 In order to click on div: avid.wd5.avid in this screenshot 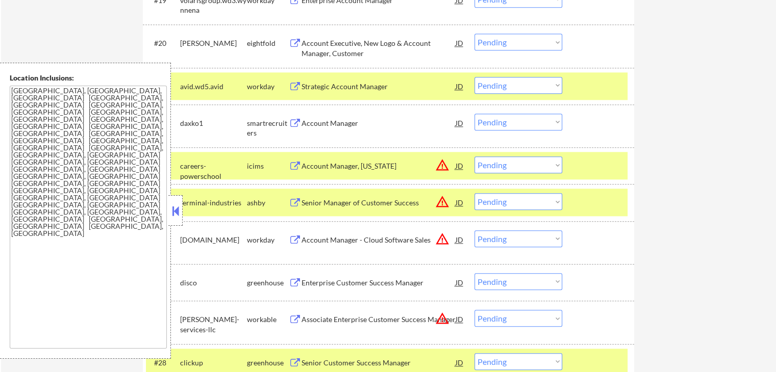, I will do `click(213, 87)`.